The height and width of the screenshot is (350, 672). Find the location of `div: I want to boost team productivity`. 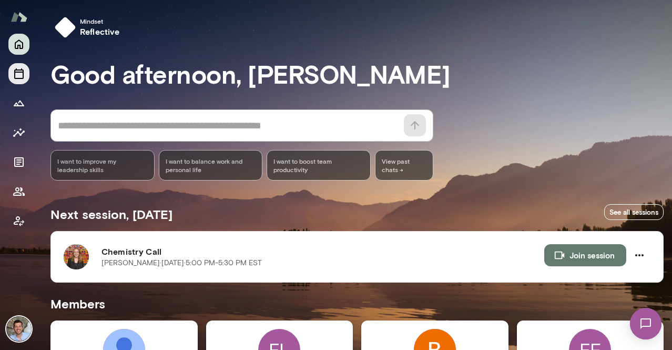

div: I want to boost team productivity is located at coordinates (319, 165).